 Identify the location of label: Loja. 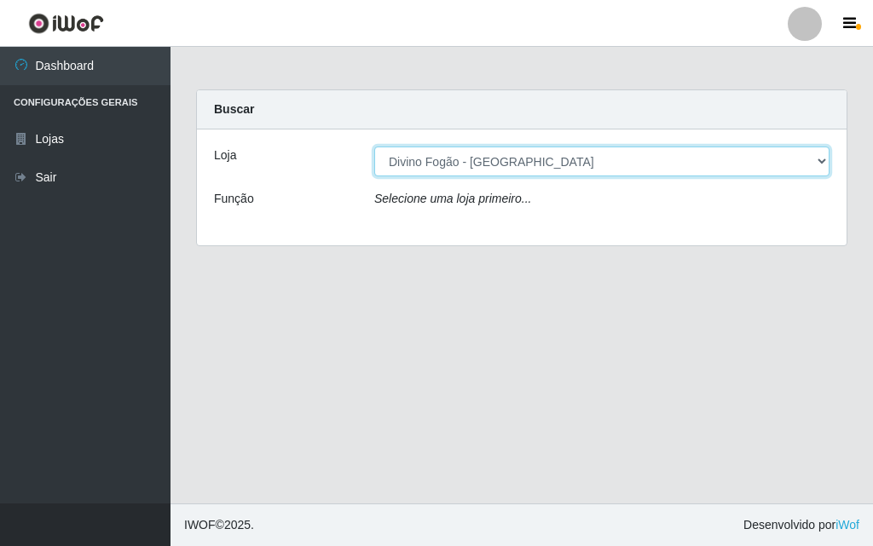
(225, 155).